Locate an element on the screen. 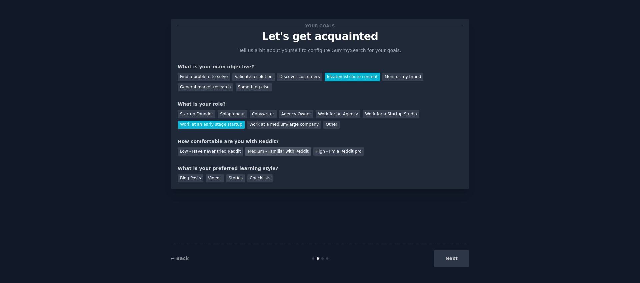  div: Find a problem to solve is located at coordinates (204, 77).